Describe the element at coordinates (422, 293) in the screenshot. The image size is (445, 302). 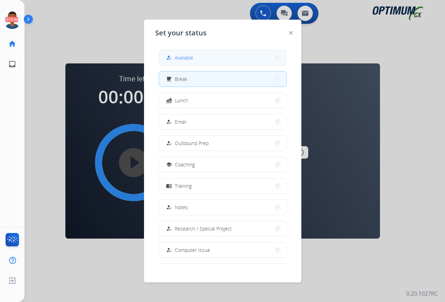
I see `p: 0.20.1027RC` at that location.